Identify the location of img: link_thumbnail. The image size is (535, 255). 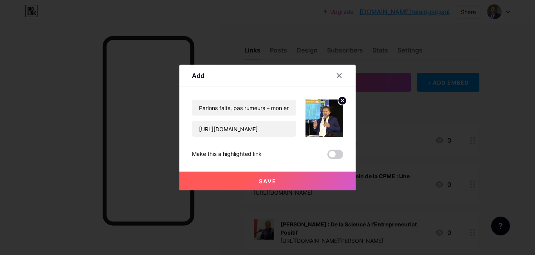
(324, 118).